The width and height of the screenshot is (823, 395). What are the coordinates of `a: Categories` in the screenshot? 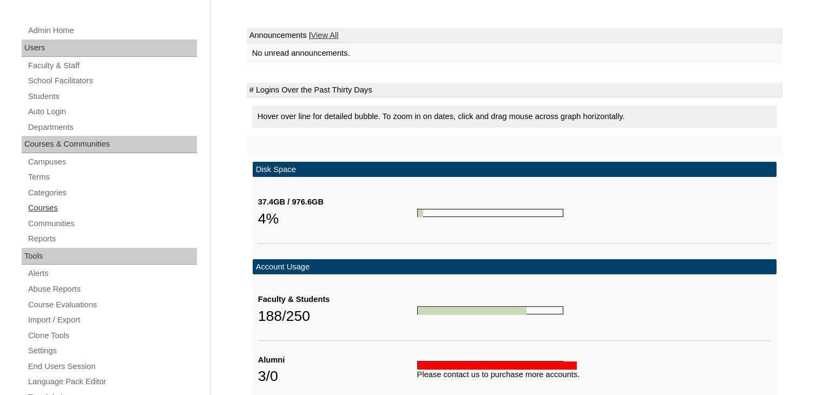 It's located at (112, 193).